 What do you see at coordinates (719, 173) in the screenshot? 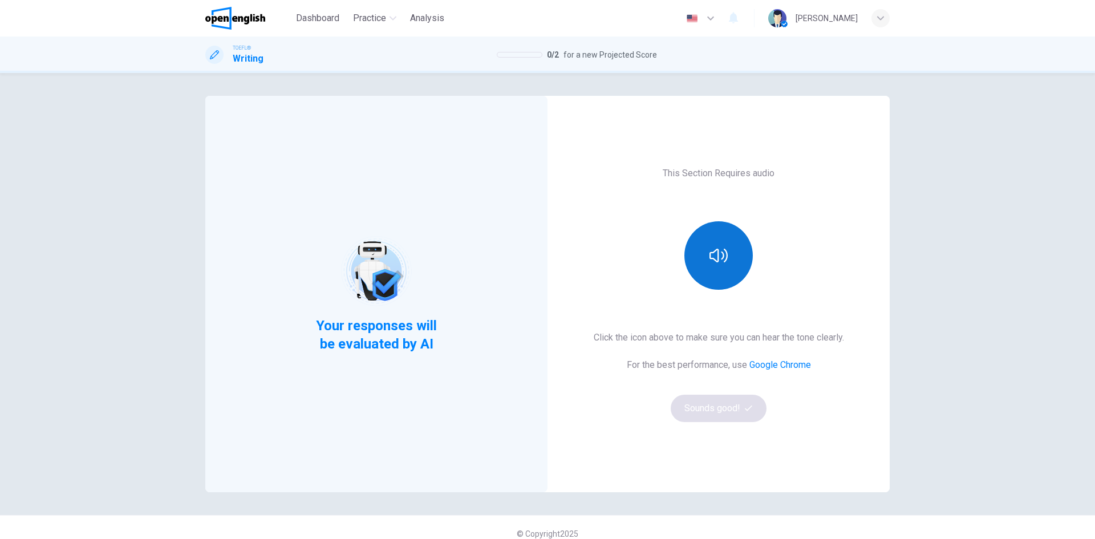
I see `h6: This Section Requires audio` at bounding box center [719, 173].